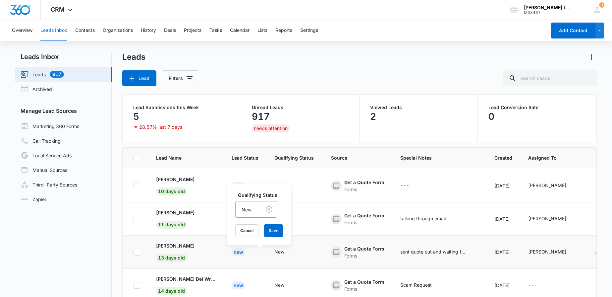 This screenshot has height=297, width=612. I want to click on span: Created, so click(504, 157).